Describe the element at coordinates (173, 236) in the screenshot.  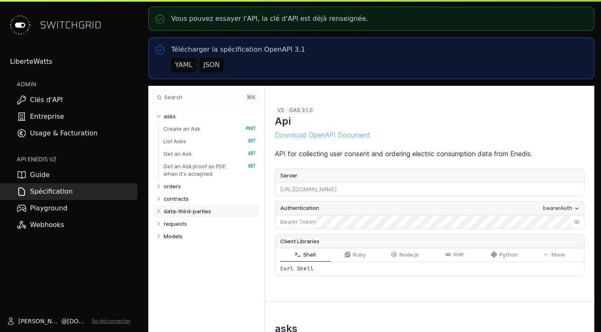
I see `p: Models` at that location.